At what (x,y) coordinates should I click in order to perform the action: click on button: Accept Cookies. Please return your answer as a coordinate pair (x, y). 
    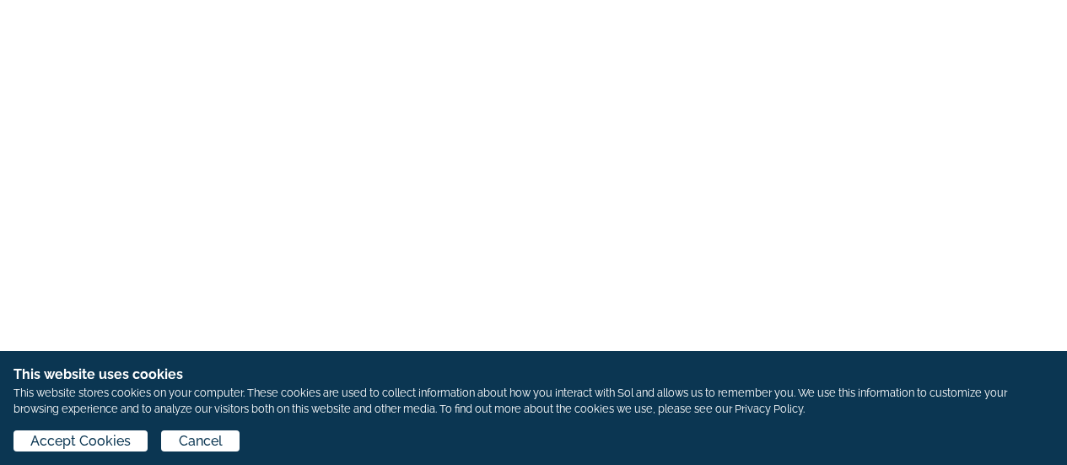
    Looking at the image, I should click on (80, 440).